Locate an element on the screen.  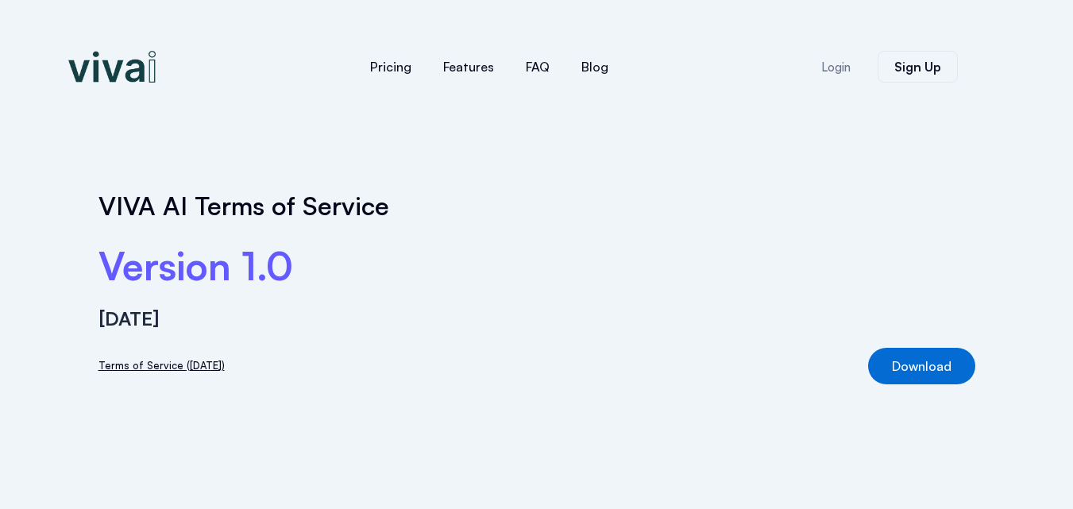
h2: Version 1.0 is located at coordinates (537, 266).